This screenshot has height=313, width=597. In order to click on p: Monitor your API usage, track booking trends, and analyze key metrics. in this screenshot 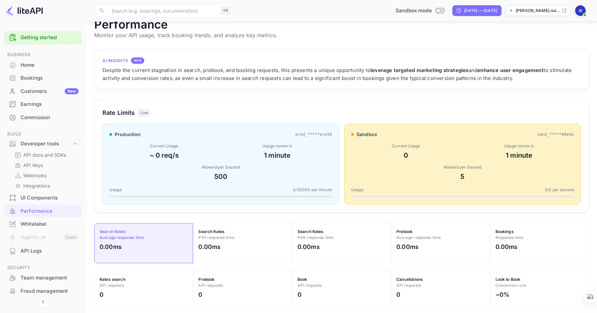, I will do `click(341, 35)`.